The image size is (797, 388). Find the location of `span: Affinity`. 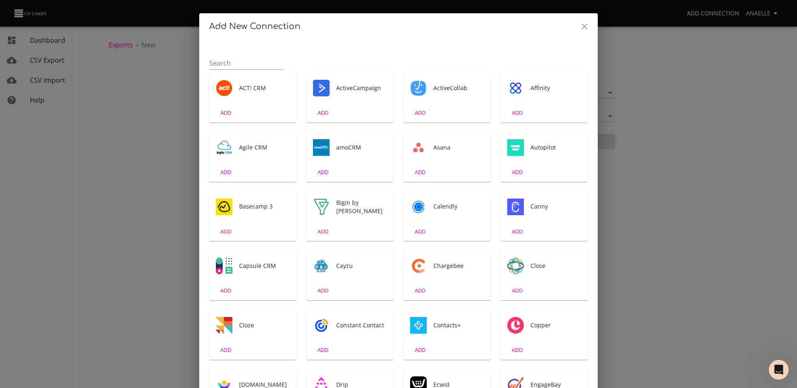

span: Affinity is located at coordinates (556, 88).